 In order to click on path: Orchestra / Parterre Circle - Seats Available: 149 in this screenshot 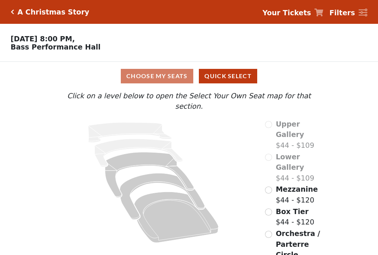, I will do `click(177, 217)`.